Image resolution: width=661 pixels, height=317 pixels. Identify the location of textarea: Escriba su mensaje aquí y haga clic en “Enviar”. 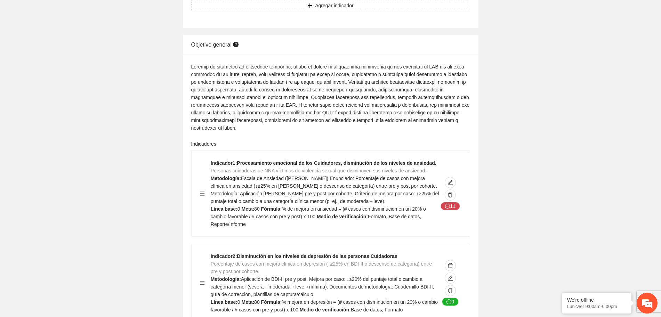
(68, 202).